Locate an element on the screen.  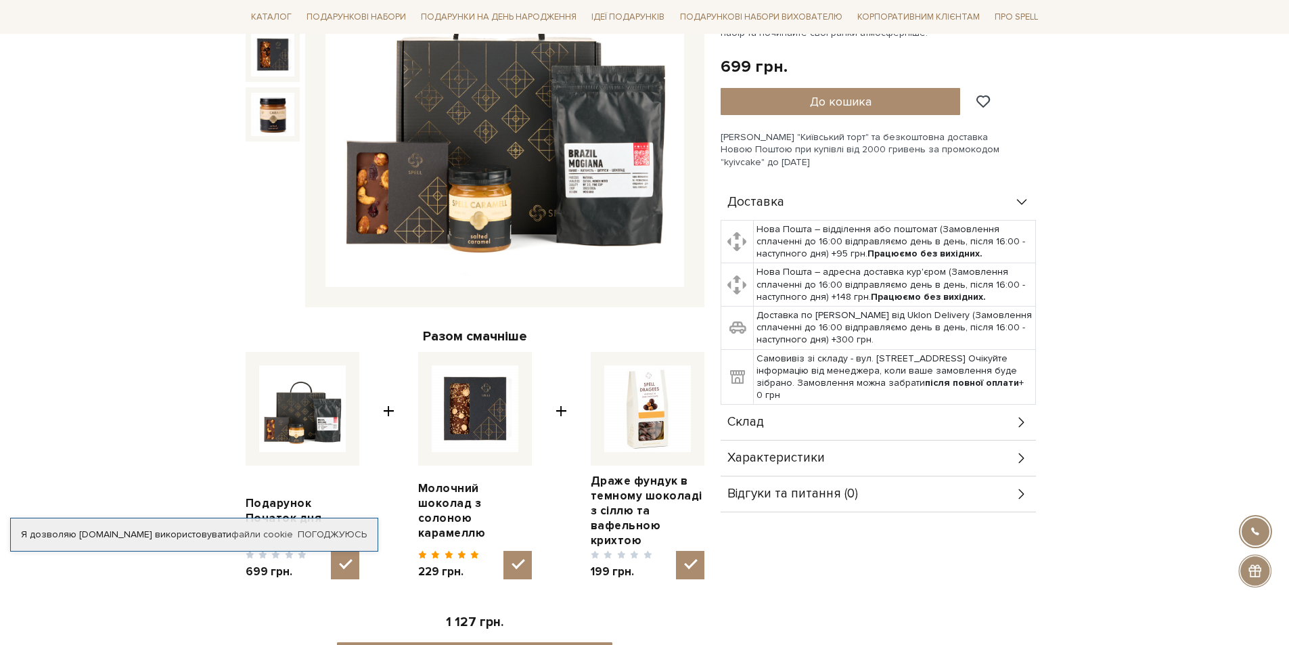
a: Молочний шоколад з солоною карамеллю is located at coordinates (475, 511).